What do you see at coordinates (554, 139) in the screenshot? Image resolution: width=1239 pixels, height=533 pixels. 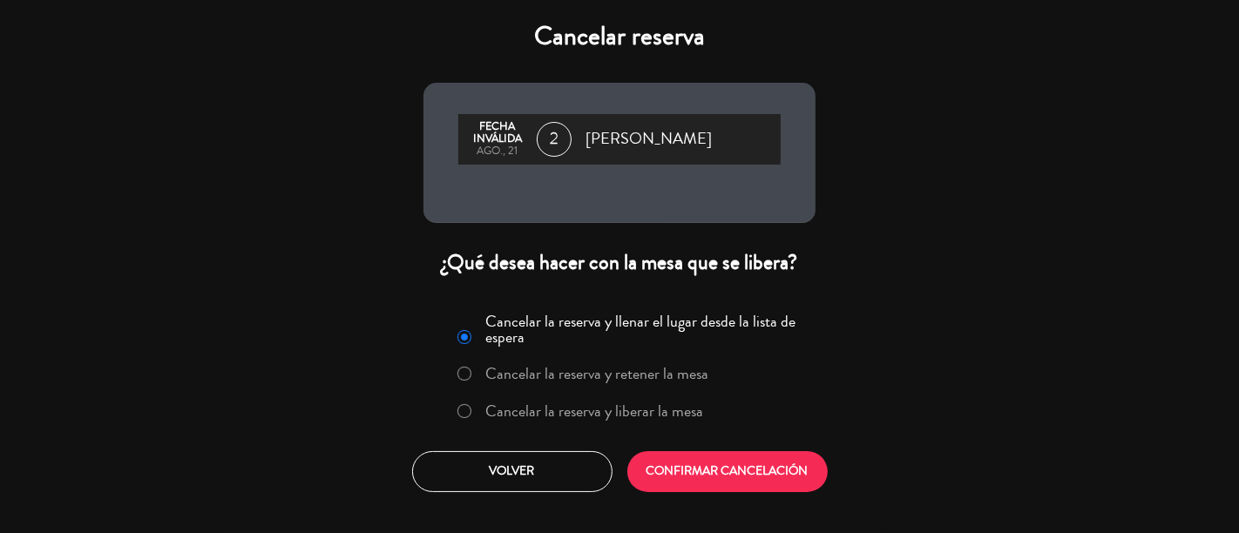 I see `span: 2` at bounding box center [554, 139].